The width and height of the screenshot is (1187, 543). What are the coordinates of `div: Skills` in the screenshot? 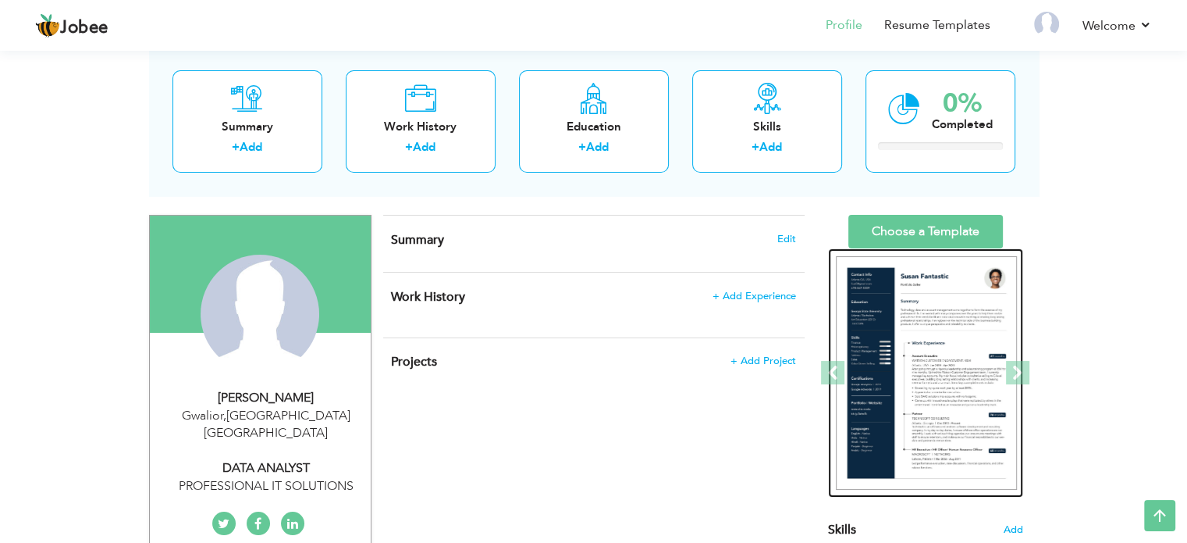 It's located at (767, 126).